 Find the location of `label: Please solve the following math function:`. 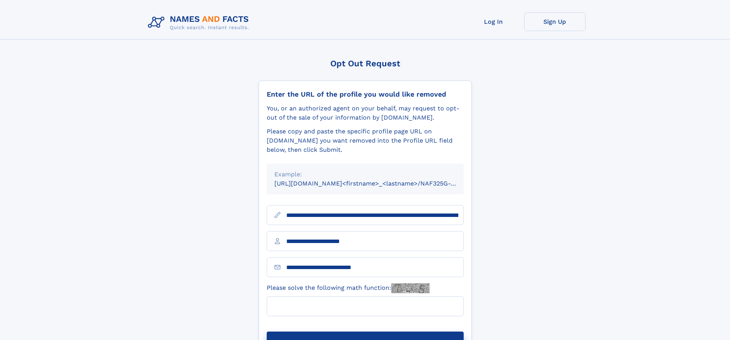

label: Please solve the following math function: is located at coordinates (348, 288).